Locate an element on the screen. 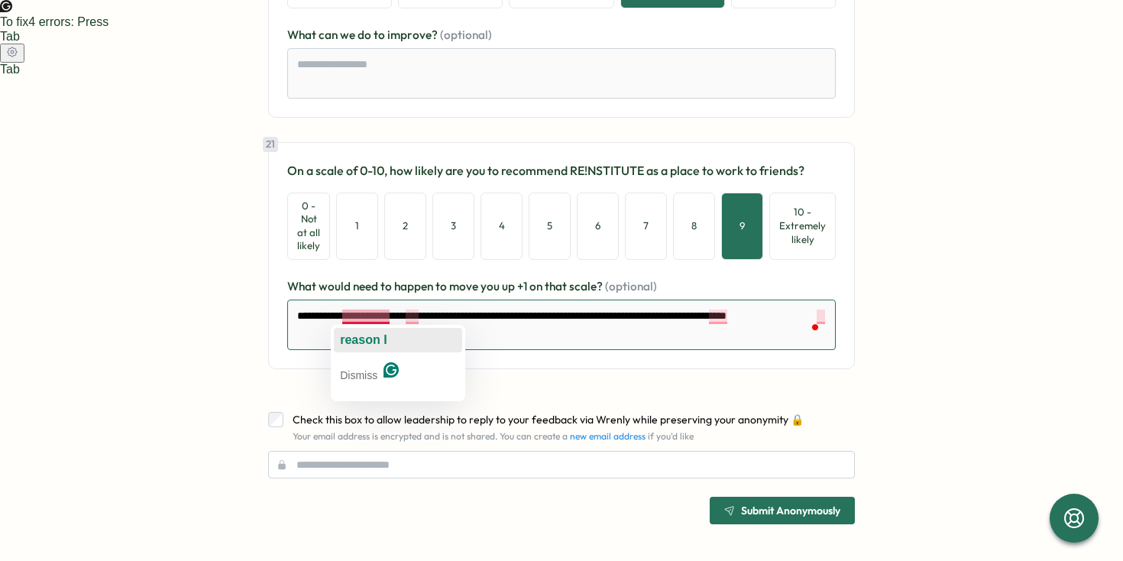 The image size is (1123, 561). button: 2 is located at coordinates (405, 226).